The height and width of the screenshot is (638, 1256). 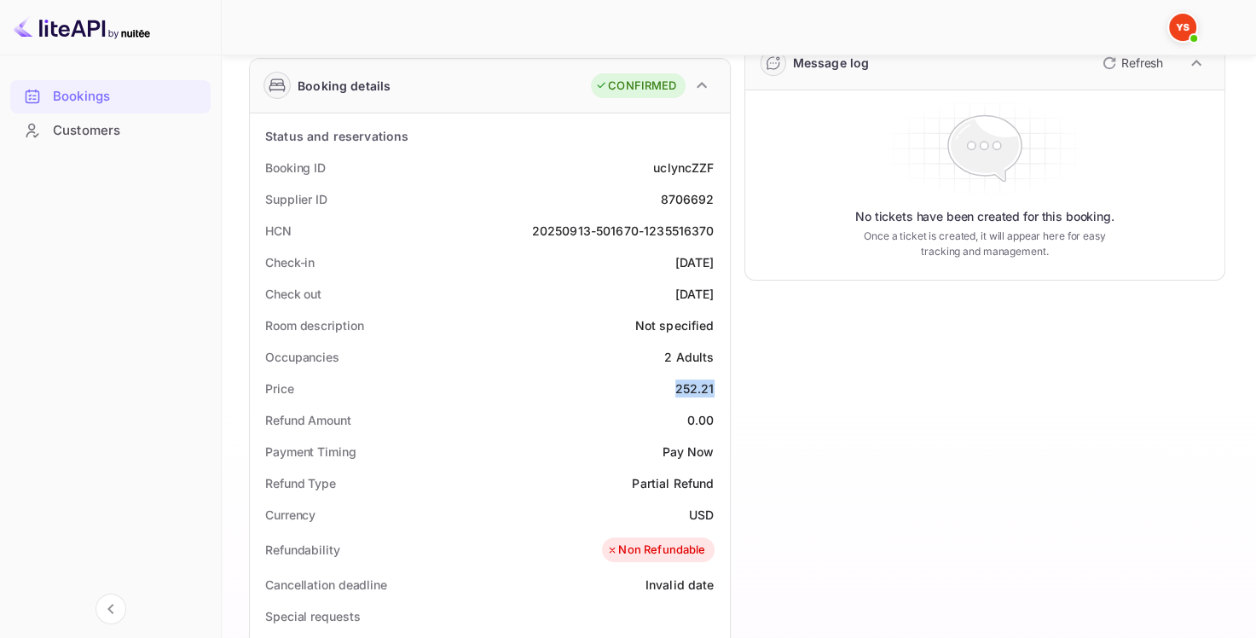 I want to click on img: LiteAPI logo, so click(x=82, y=27).